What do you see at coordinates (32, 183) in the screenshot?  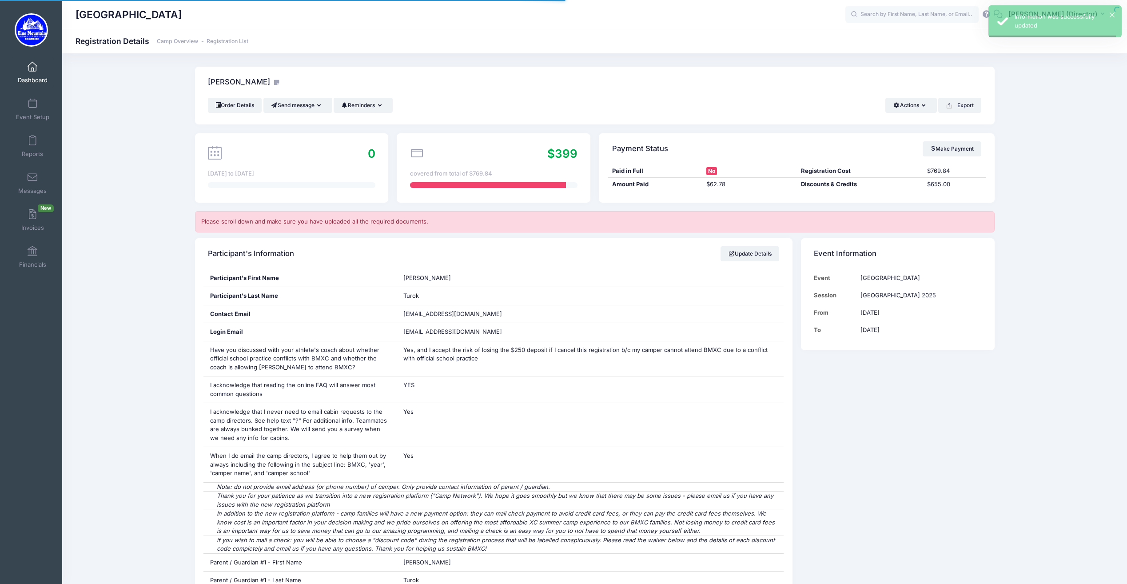 I see `a: Messages` at bounding box center [32, 183].